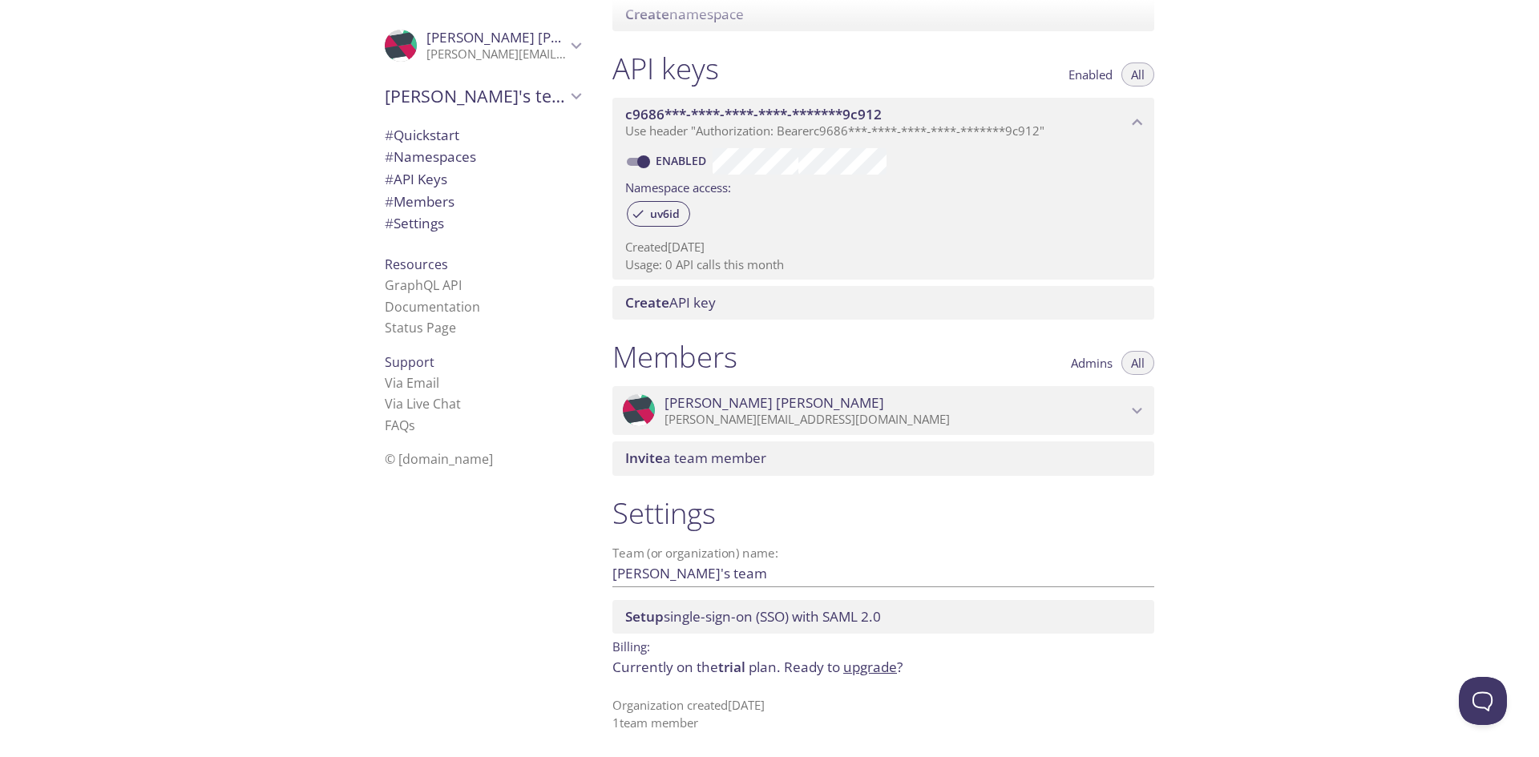 The width and height of the screenshot is (1539, 757). Describe the element at coordinates (883, 264) in the screenshot. I see `p: Usage: 0 API calls this month` at that location.